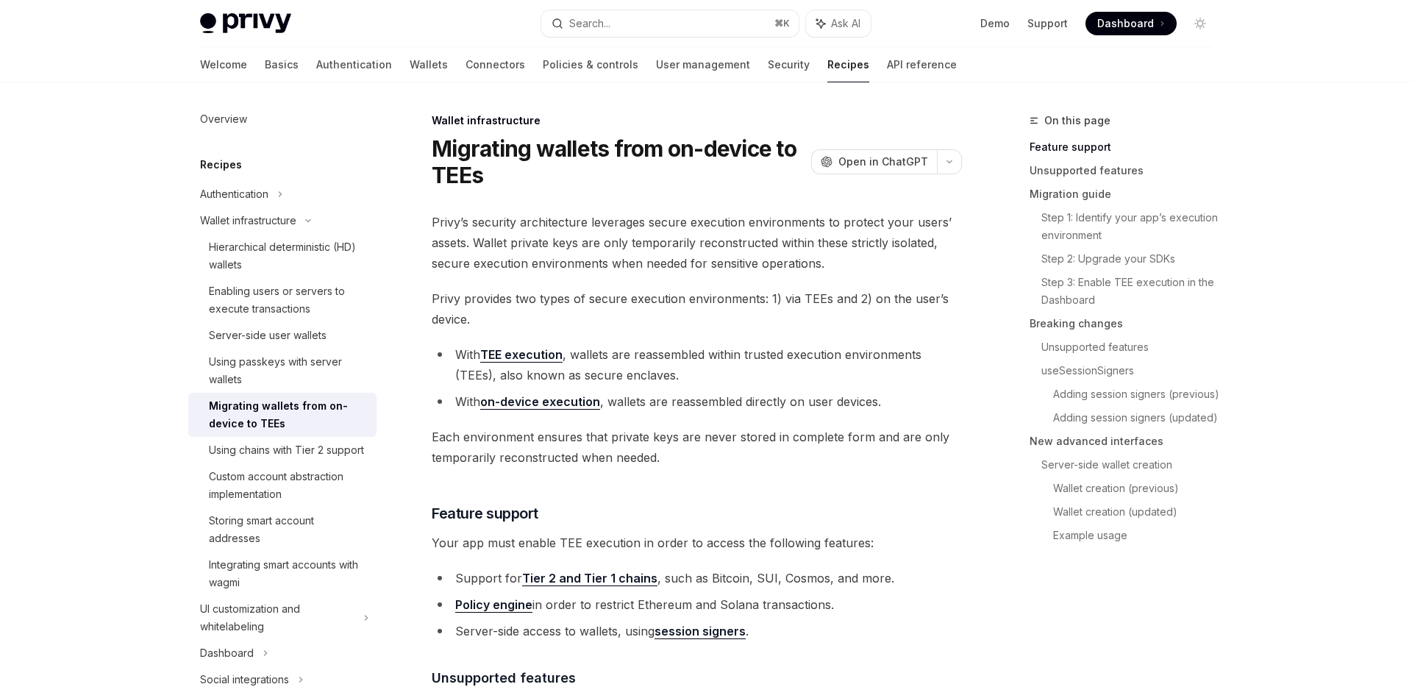  I want to click on a: User management, so click(703, 65).